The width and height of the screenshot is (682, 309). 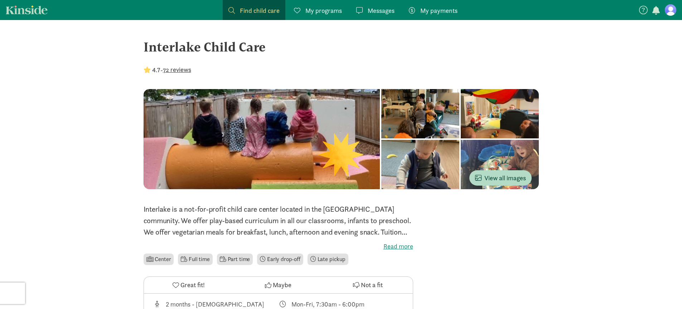 What do you see at coordinates (27, 10) in the screenshot?
I see `a: Kinside` at bounding box center [27, 10].